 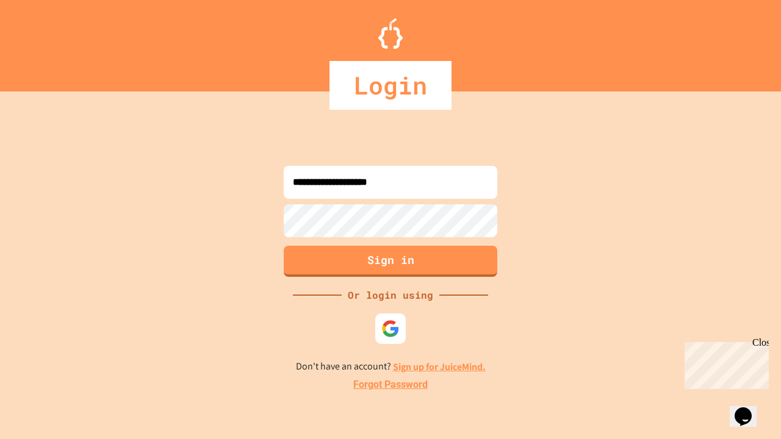 I want to click on a: Forgot Password, so click(x=390, y=385).